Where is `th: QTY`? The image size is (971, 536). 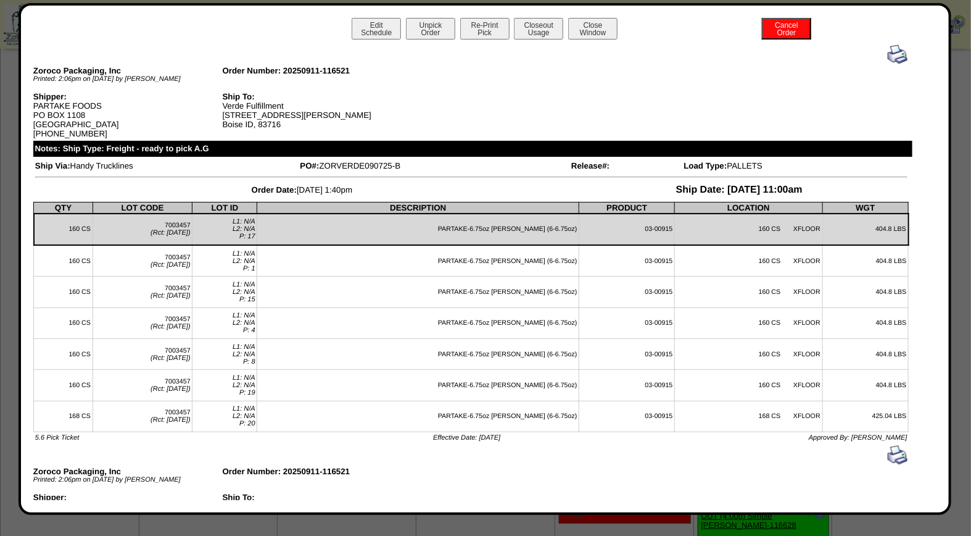 th: QTY is located at coordinates (63, 207).